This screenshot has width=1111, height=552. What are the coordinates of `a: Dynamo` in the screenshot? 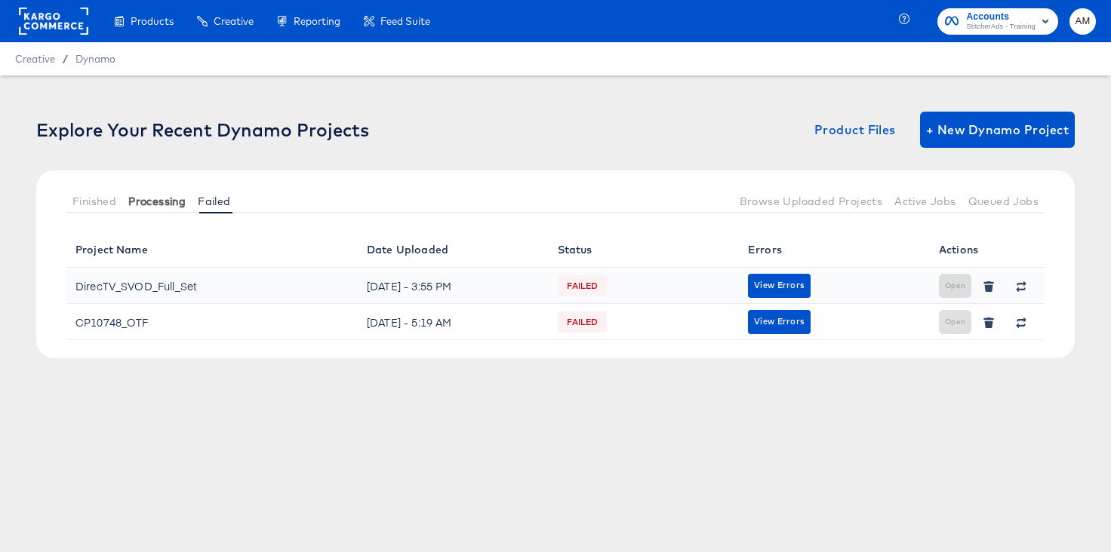 It's located at (95, 59).